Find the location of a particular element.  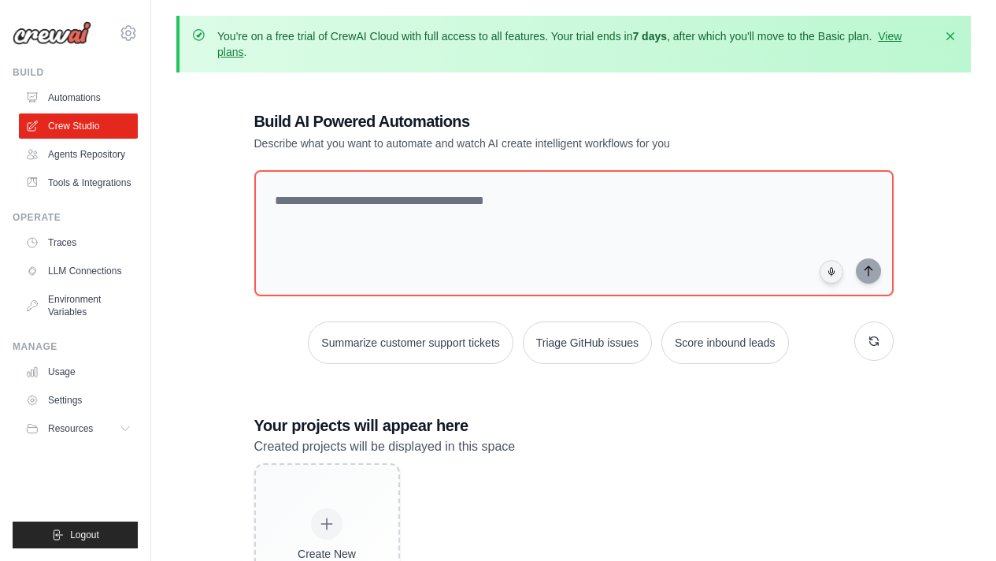

span: Resources is located at coordinates (70, 428).